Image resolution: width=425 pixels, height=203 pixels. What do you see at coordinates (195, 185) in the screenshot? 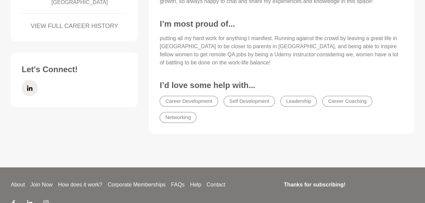
I see `a: Help` at bounding box center [195, 185].